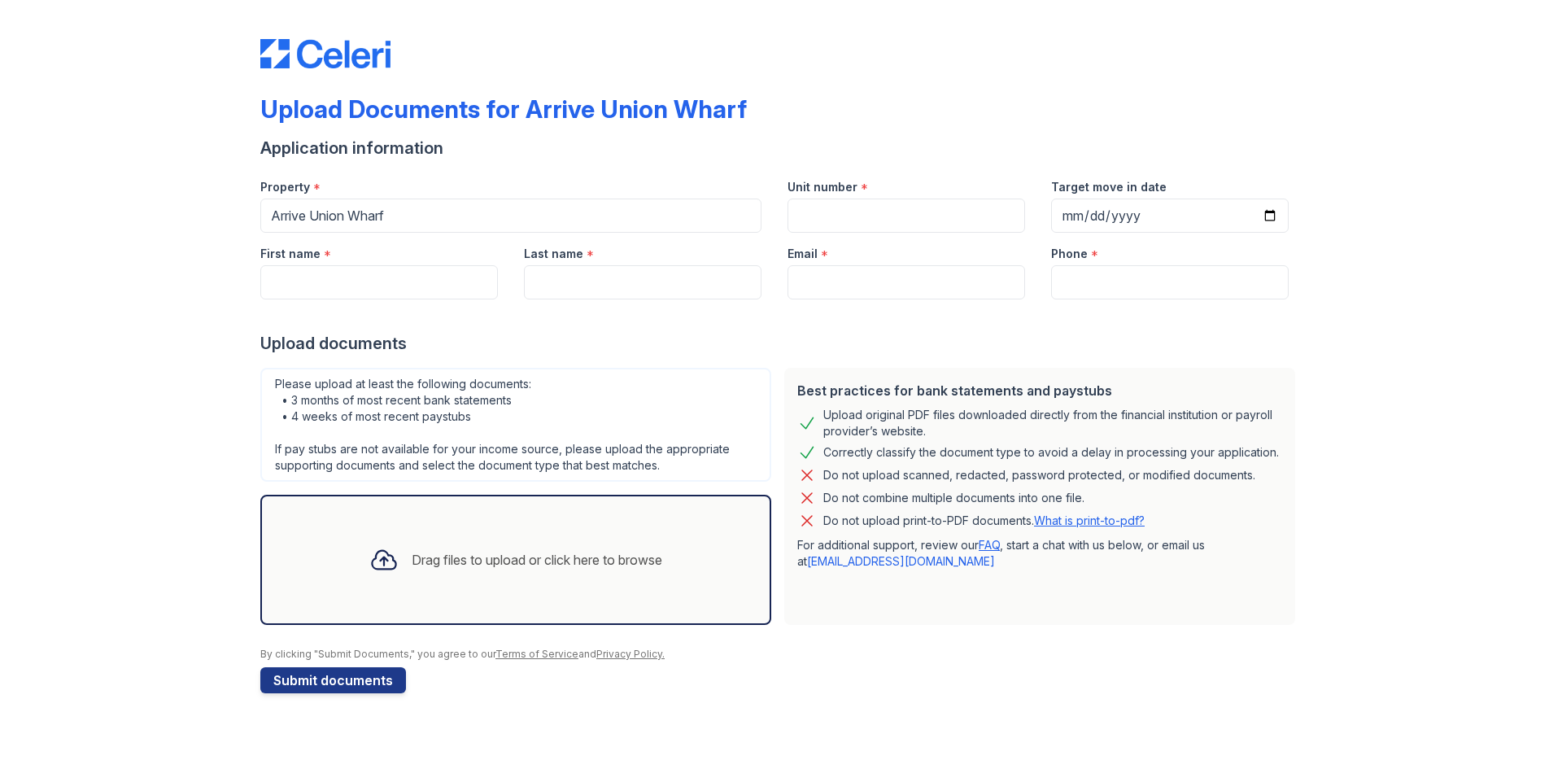 This screenshot has width=1562, height=769. Describe the element at coordinates (553, 254) in the screenshot. I see `label: Last name` at that location.